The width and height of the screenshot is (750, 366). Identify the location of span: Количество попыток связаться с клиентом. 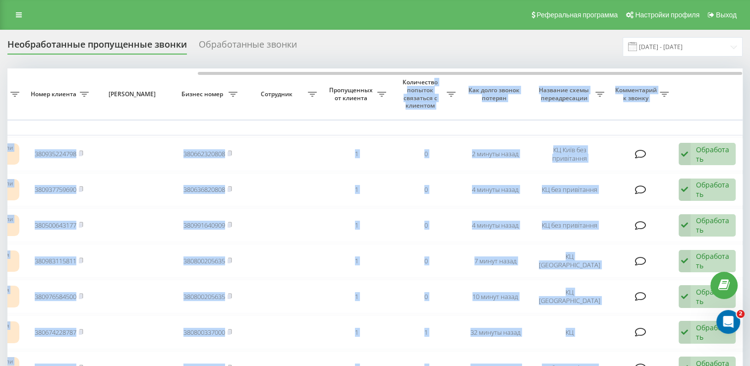
(421, 94).